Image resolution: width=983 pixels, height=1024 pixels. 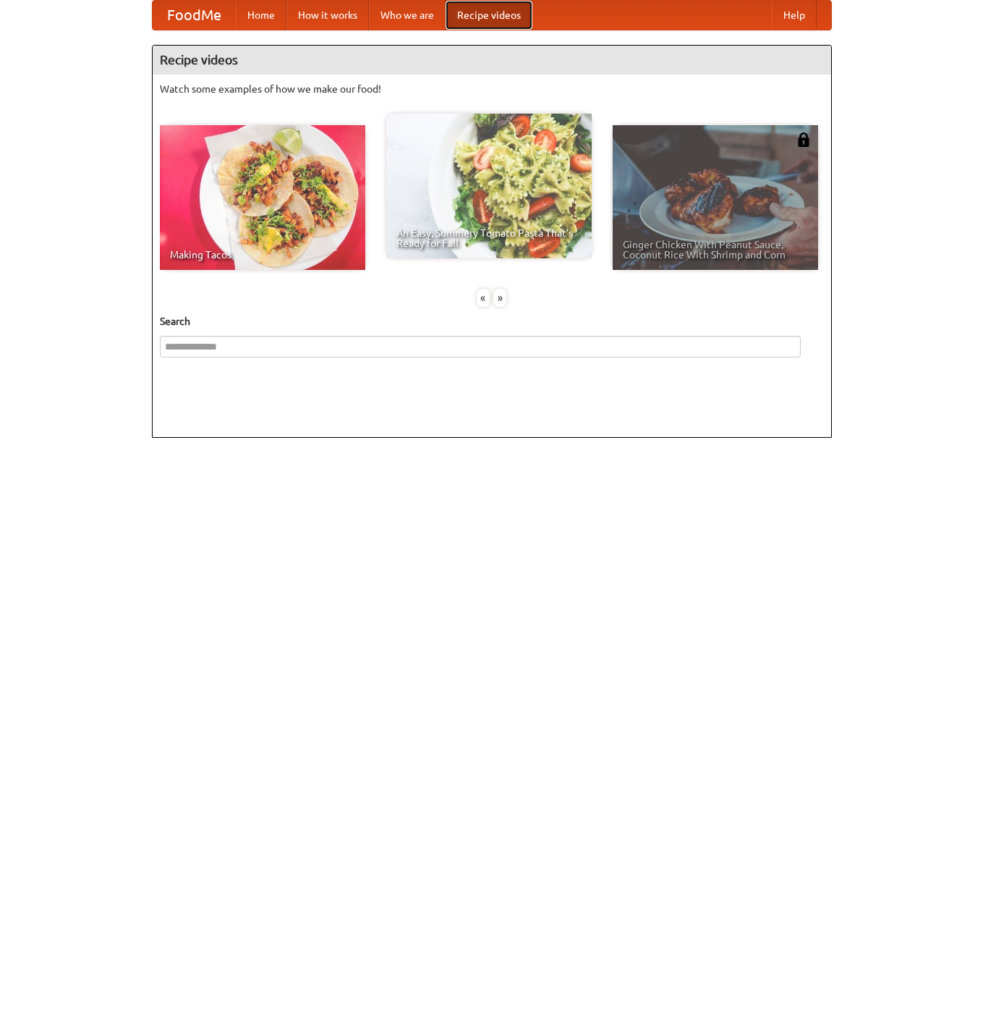 What do you see at coordinates (407, 15) in the screenshot?
I see `a: Who we are` at bounding box center [407, 15].